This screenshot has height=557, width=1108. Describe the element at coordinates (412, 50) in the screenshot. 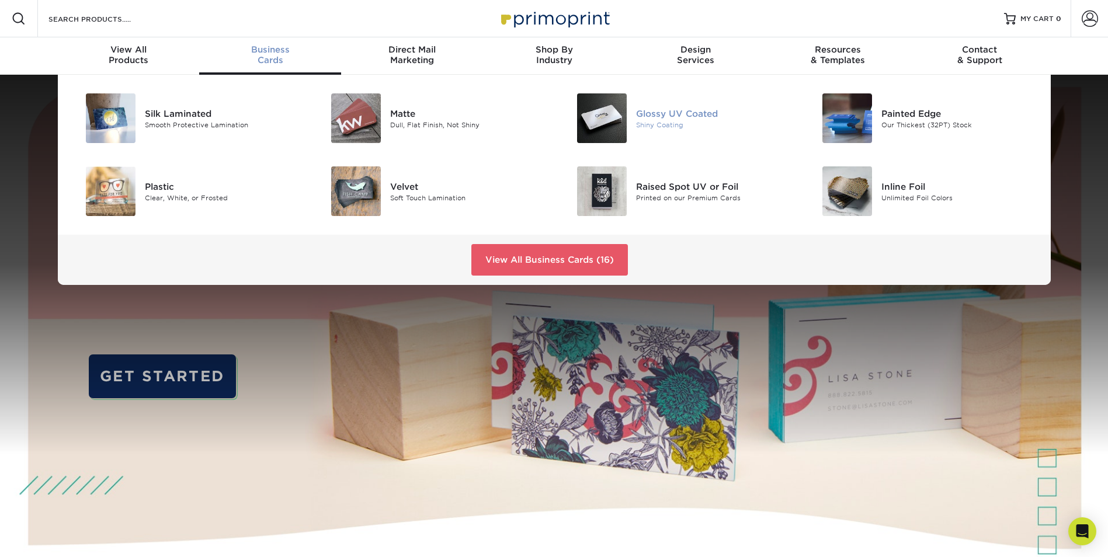

I see `span: Direct Mail` at that location.